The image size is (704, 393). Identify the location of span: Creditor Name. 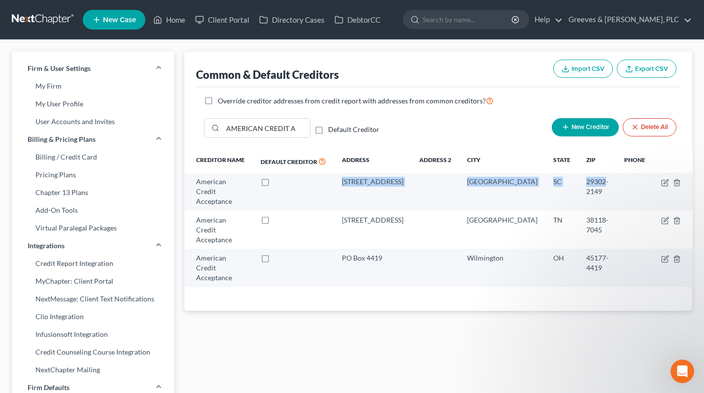
(220, 160).